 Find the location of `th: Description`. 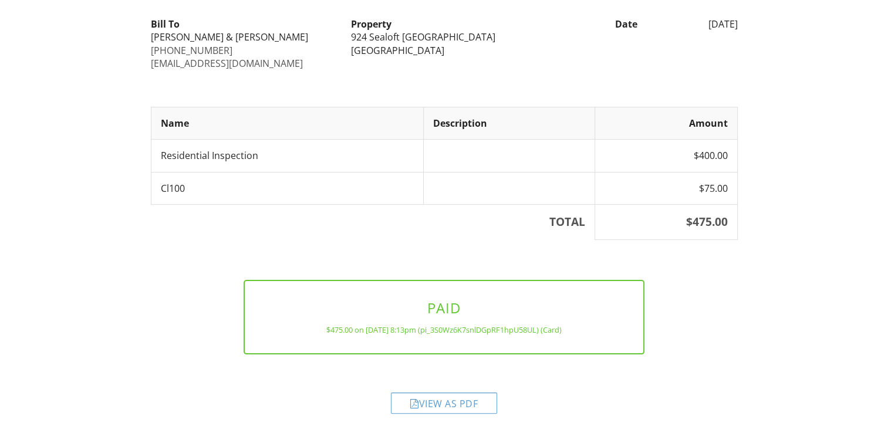

th: Description is located at coordinates (509, 123).